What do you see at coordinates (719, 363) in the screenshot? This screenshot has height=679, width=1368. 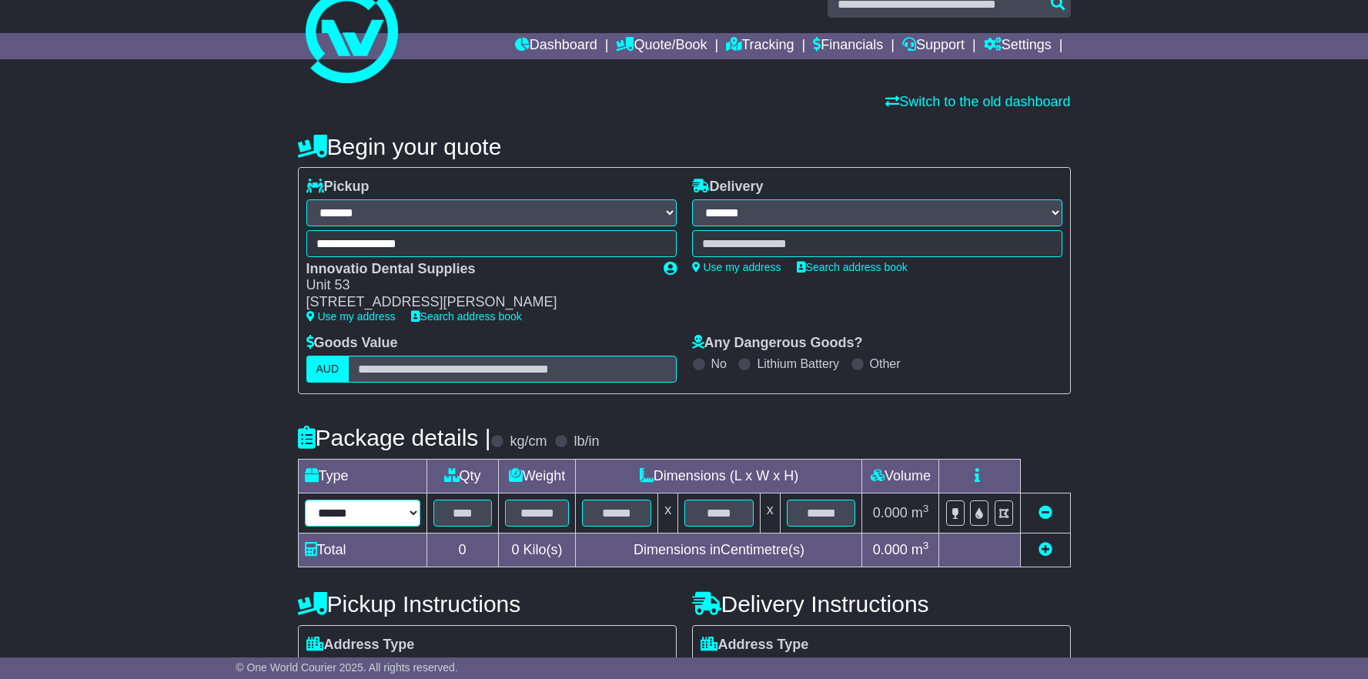 I see `label: No` at bounding box center [719, 363].